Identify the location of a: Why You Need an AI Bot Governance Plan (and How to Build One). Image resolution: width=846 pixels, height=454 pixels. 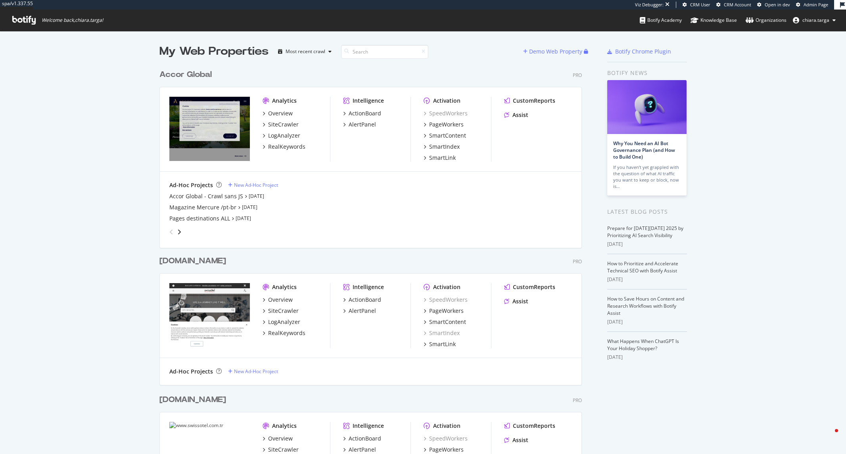
(644, 150).